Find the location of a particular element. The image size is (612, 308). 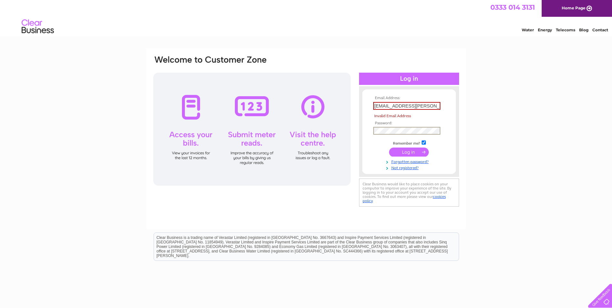

a: Blog is located at coordinates (584, 30).